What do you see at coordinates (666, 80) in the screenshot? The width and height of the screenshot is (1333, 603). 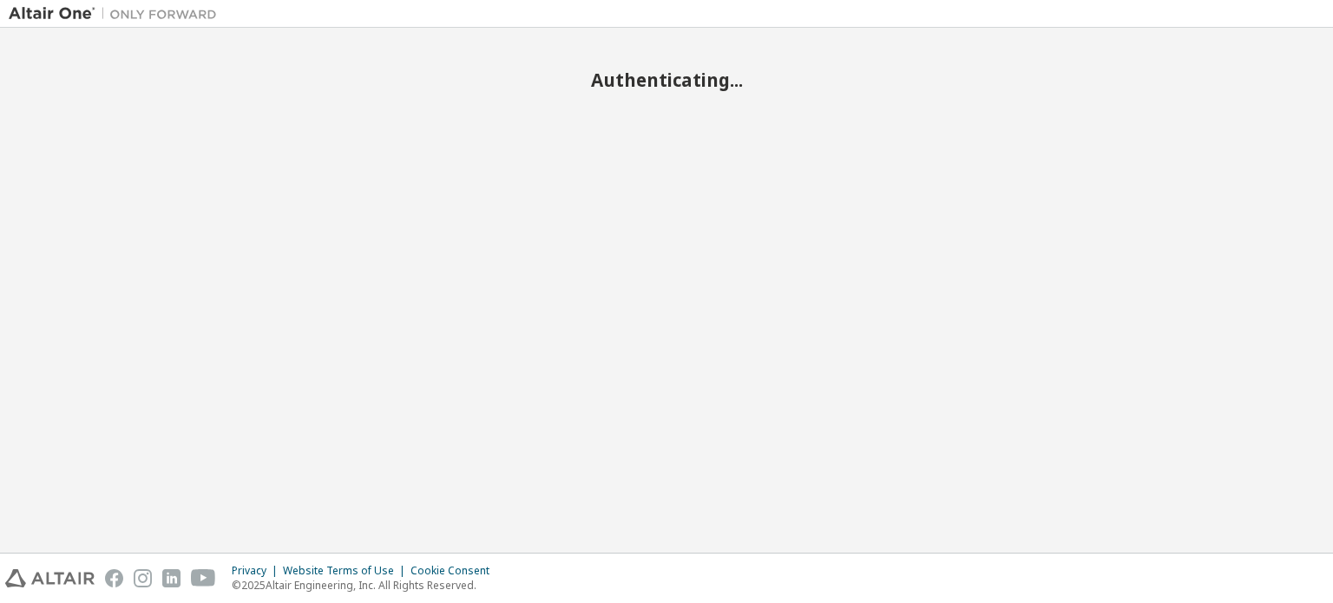 I see `h2: Authenticating...` at bounding box center [666, 80].